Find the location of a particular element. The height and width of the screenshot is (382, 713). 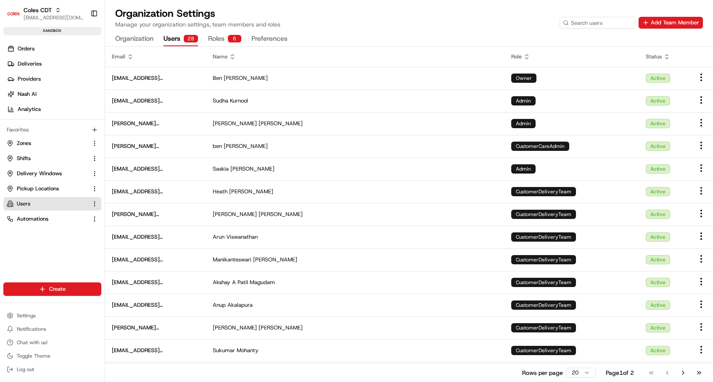

span: Akalapura is located at coordinates (240, 305).